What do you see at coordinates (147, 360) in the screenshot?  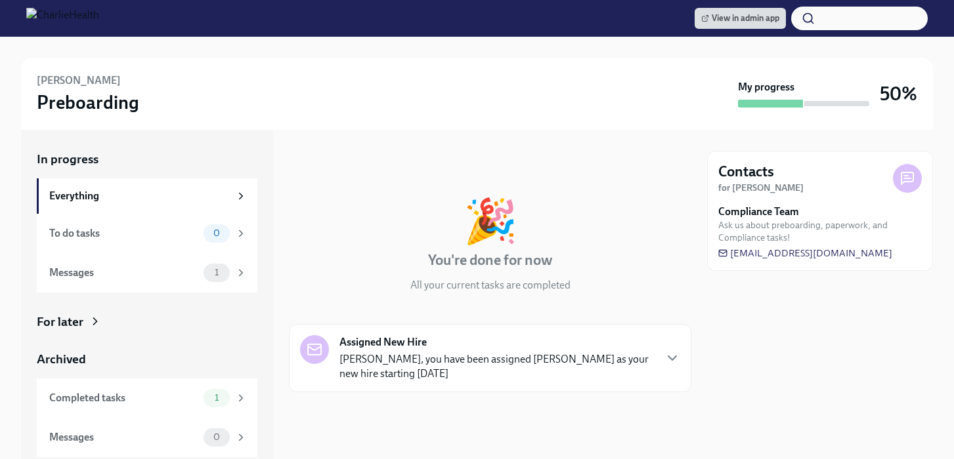 I see `div: Archived` at bounding box center [147, 360].